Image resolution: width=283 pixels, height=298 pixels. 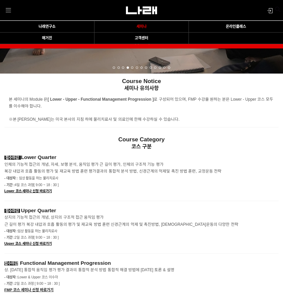 I want to click on span: 상지의 기능적 접근의 개념, 상지의 구조적 접근 움직임 평가, so click(x=54, y=217).